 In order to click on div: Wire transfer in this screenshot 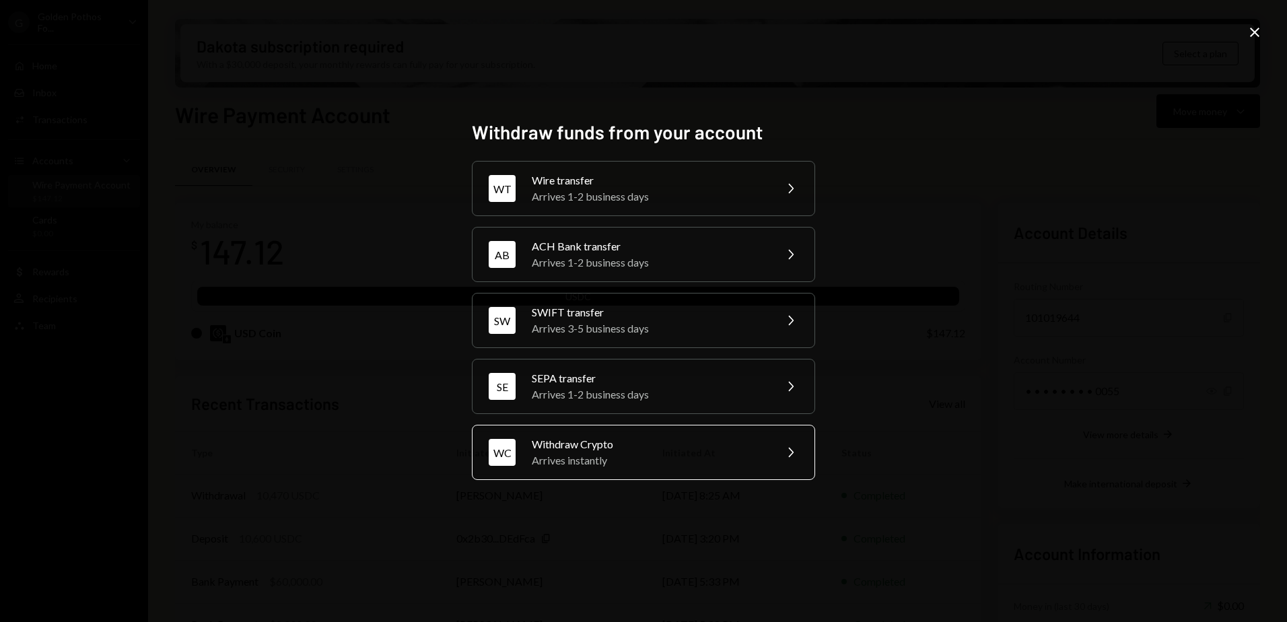, I will do `click(649, 180)`.